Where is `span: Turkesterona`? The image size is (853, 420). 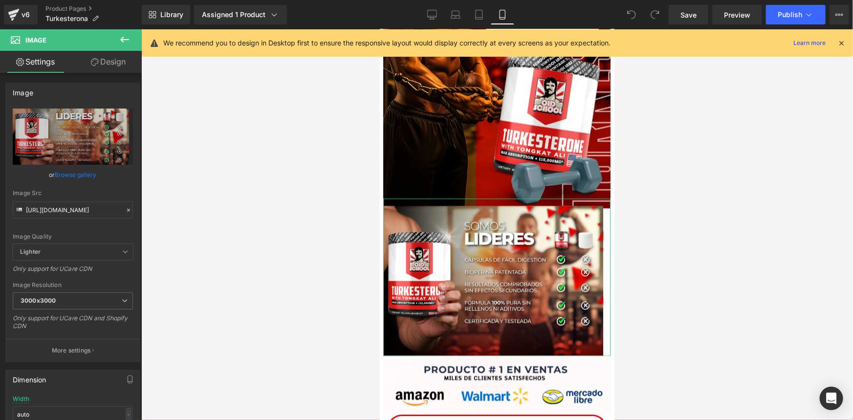
span: Turkesterona is located at coordinates (67, 19).